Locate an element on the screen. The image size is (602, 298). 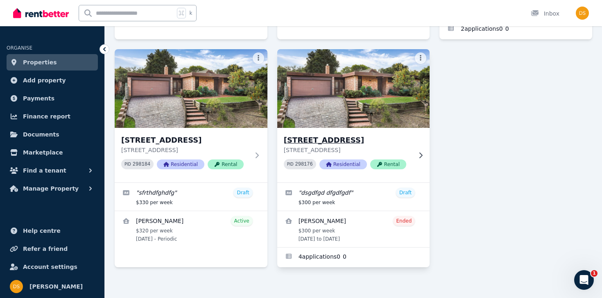
button: Find a tenant is located at coordinates (52, 170).